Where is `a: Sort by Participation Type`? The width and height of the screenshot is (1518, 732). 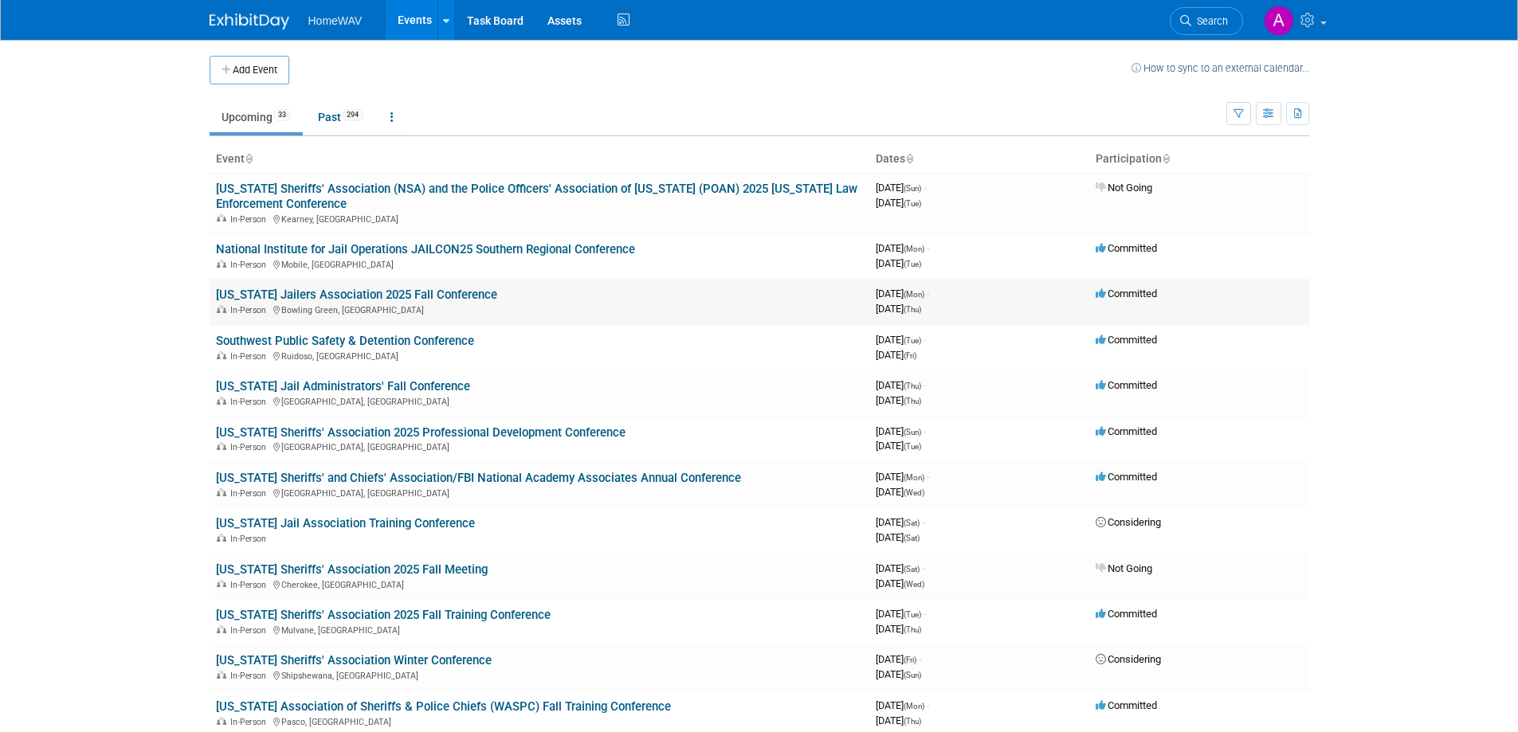 a: Sort by Participation Type is located at coordinates (1166, 159).